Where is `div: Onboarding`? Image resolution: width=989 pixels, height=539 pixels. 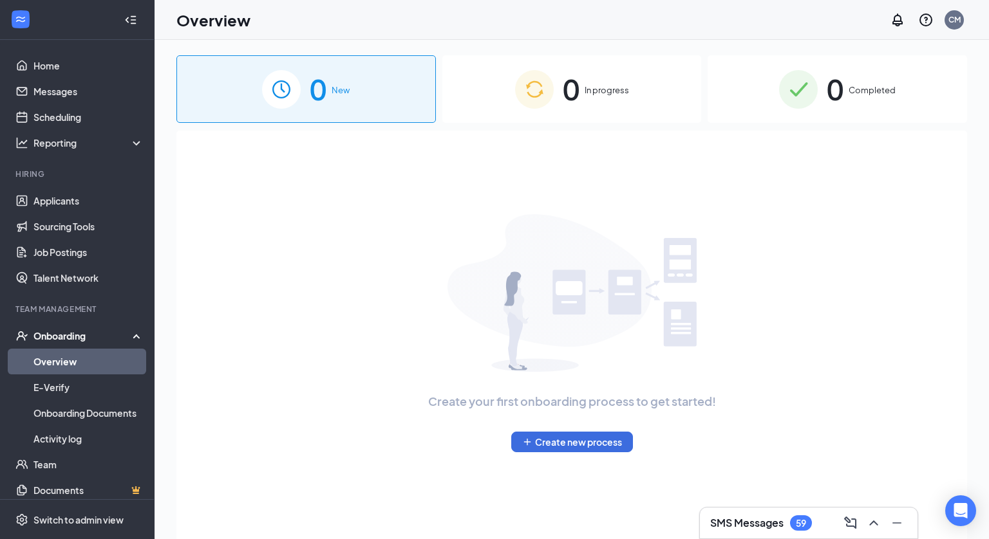 div: Onboarding is located at coordinates (83, 336).